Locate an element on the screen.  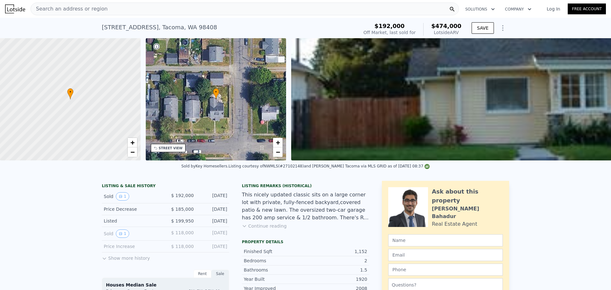
a: Free Account is located at coordinates (586, 9).